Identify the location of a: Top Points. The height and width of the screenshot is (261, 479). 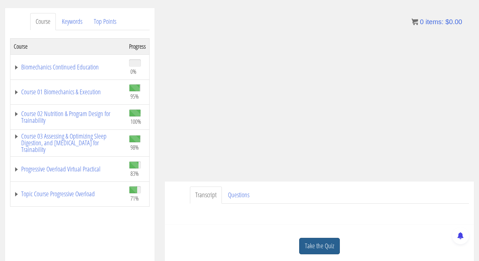
(105, 22).